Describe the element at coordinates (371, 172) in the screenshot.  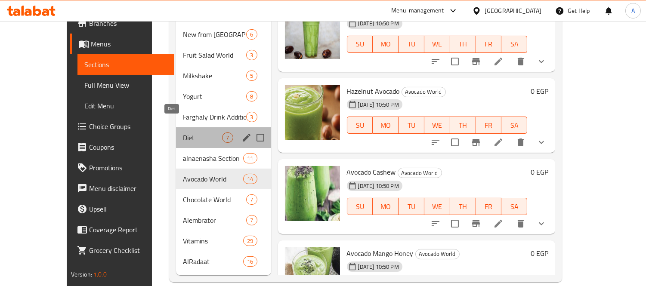
I see `span: Avocado Cashew` at that location.